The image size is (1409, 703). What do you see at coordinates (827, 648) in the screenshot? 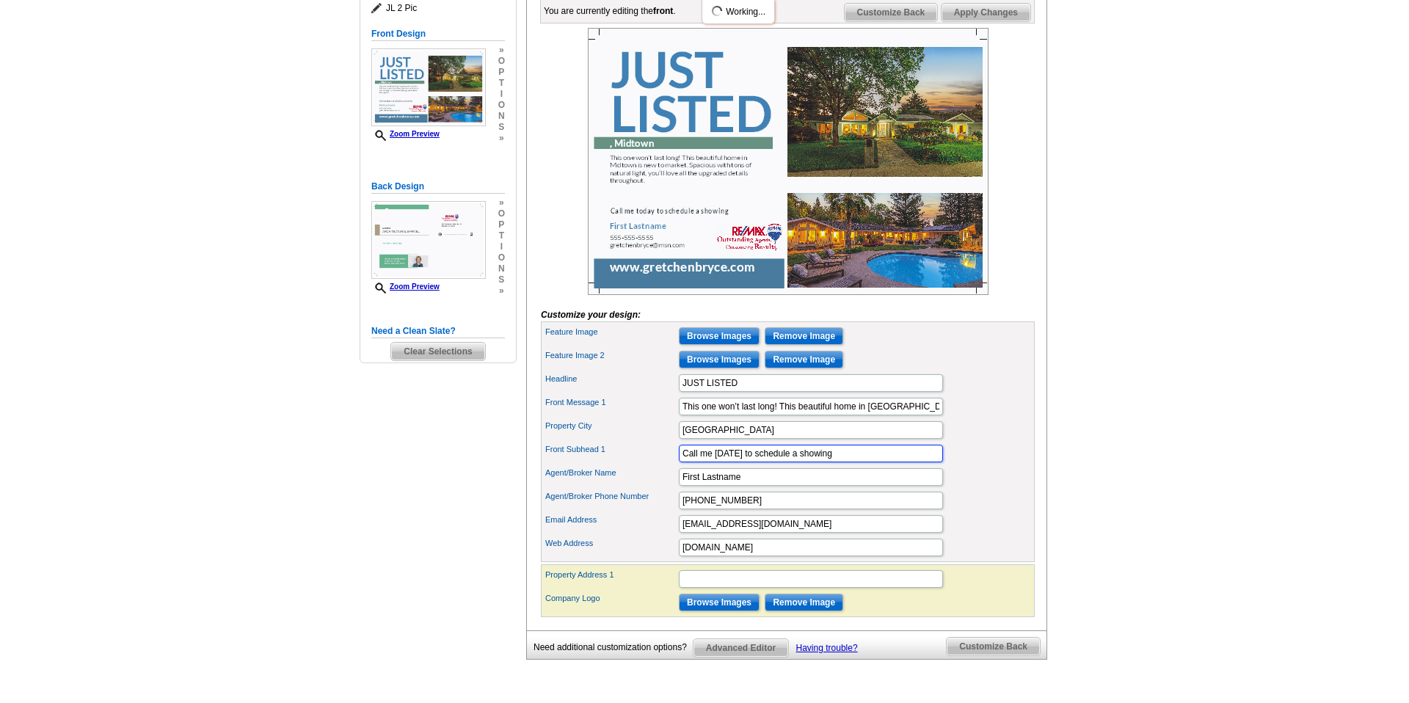
I see `a: Having trouble?` at bounding box center [827, 648].